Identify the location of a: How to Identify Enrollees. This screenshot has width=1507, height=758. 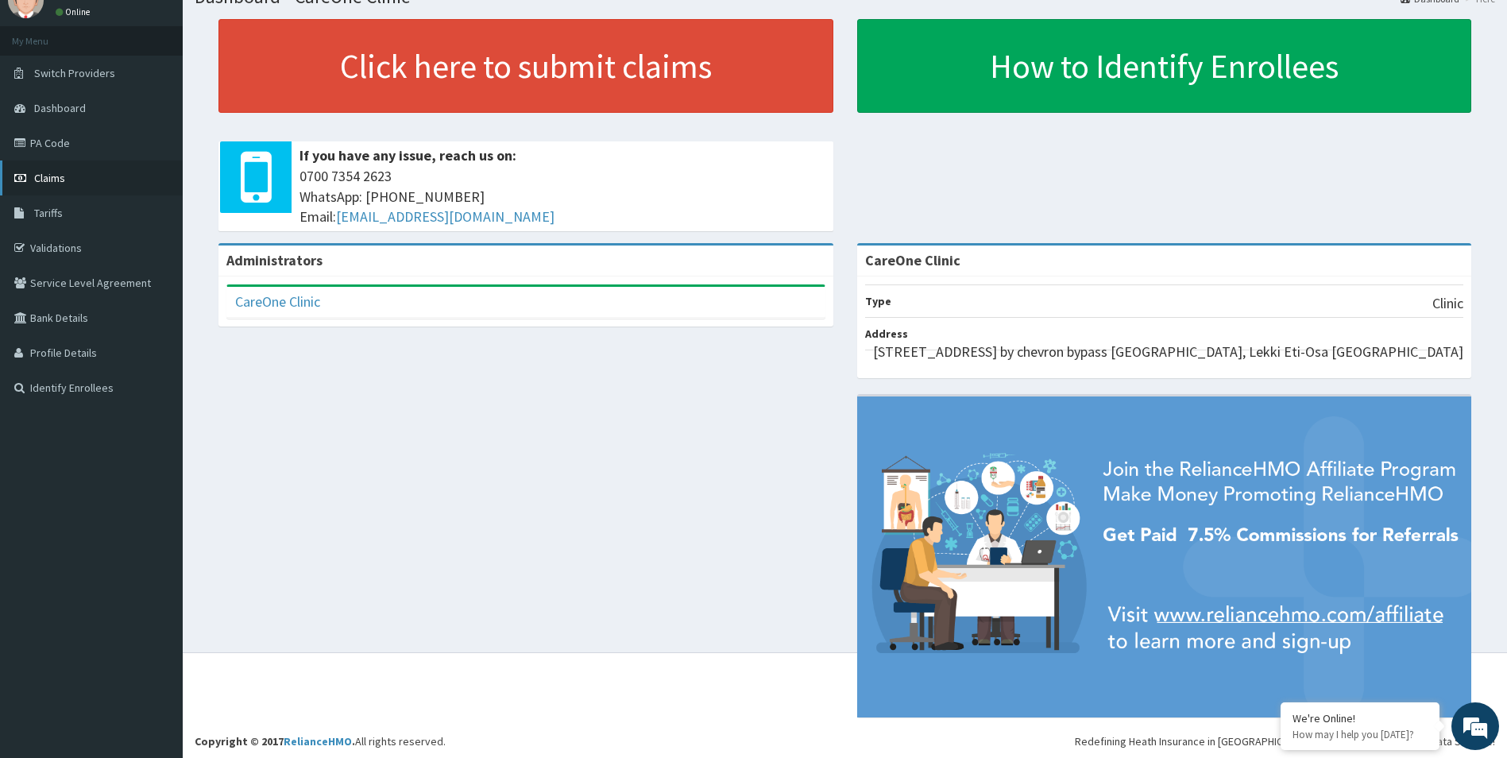
(1165, 66).